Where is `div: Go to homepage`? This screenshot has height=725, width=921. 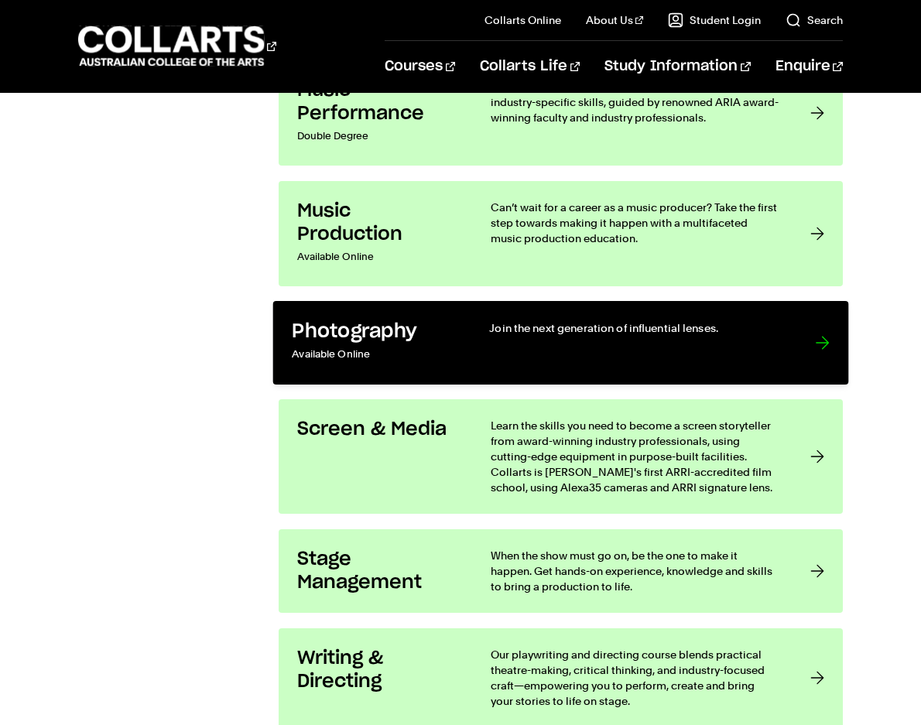 div: Go to homepage is located at coordinates (177, 46).